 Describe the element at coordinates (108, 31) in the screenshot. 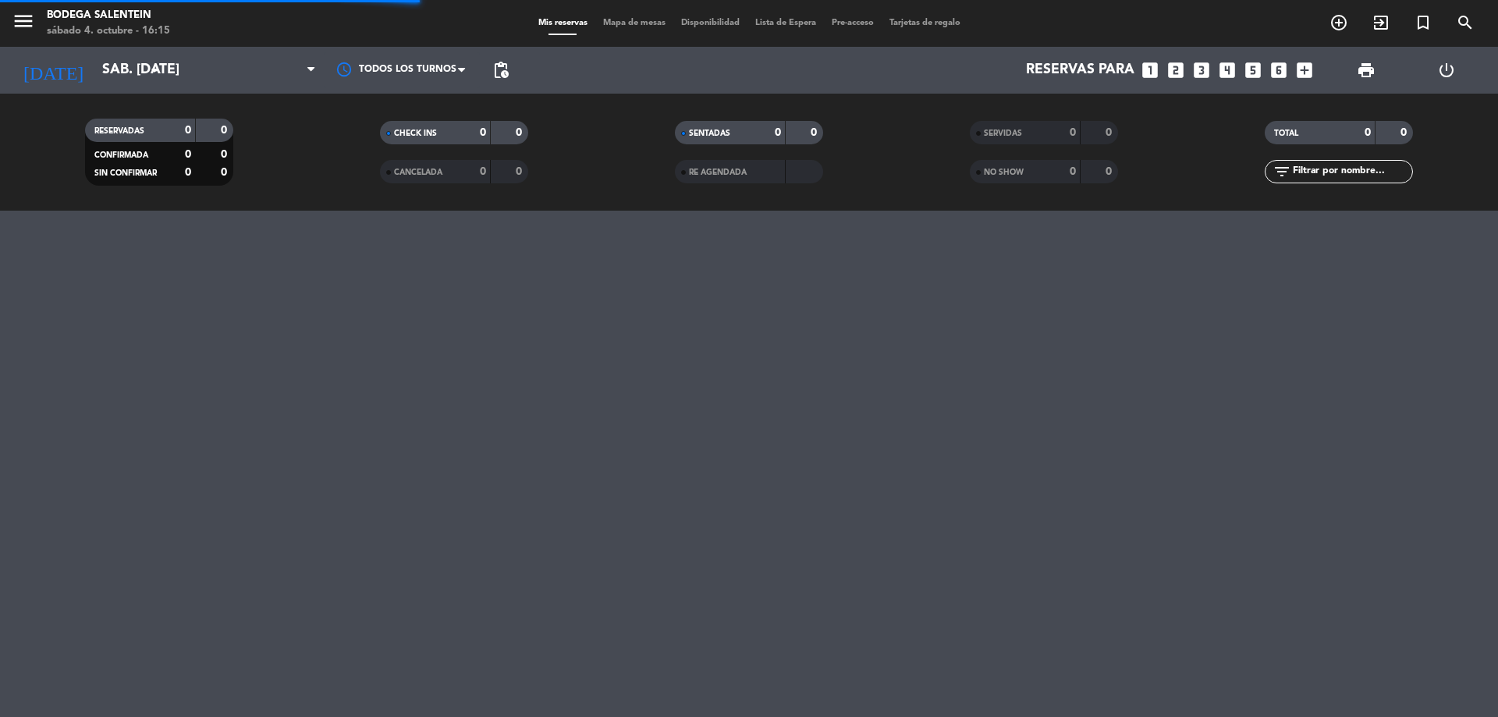

I see `div: sábado 4. octubre - 16:15` at that location.